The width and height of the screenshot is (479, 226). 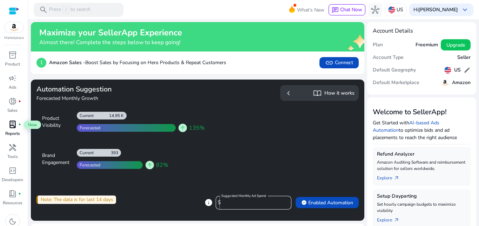 I want to click on span: code_blocks, so click(x=13, y=171).